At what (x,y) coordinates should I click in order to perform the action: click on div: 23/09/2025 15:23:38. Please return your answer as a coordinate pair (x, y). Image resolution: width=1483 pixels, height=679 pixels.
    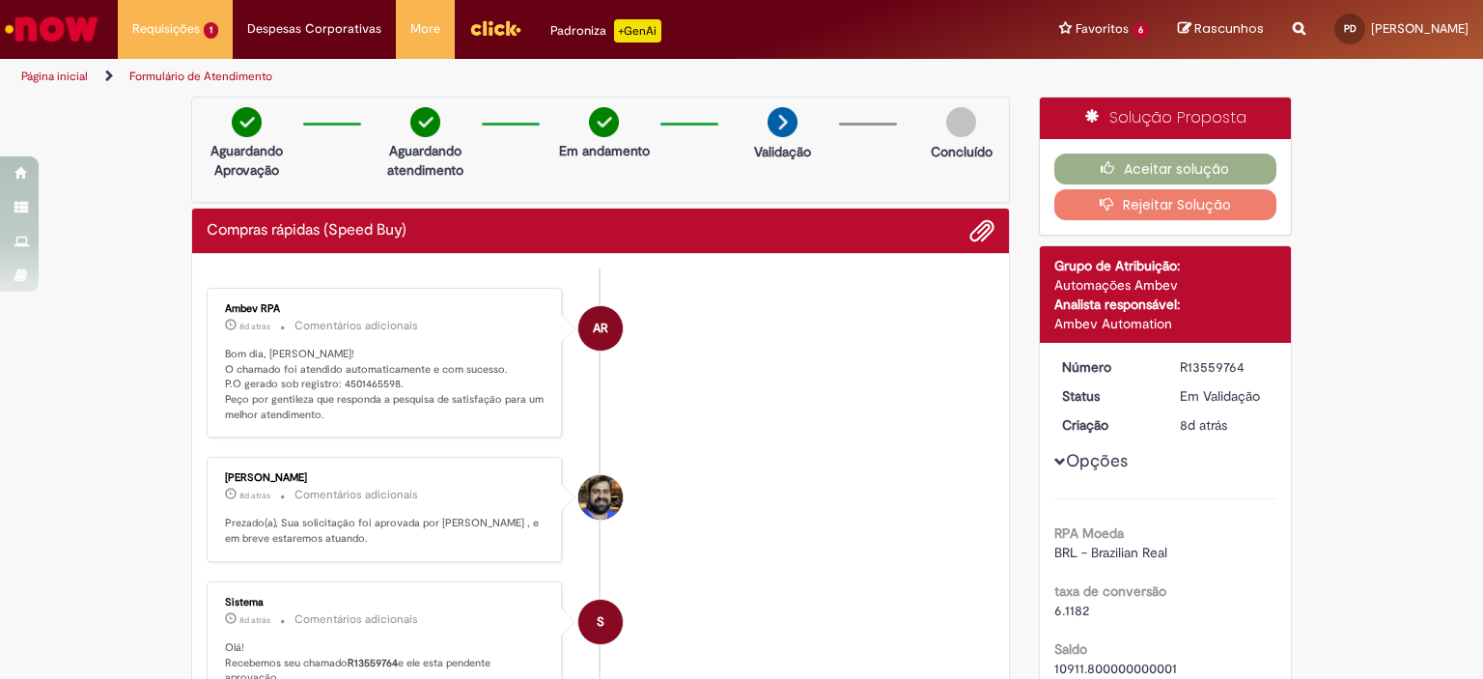
    Looking at the image, I should click on (1224, 425).